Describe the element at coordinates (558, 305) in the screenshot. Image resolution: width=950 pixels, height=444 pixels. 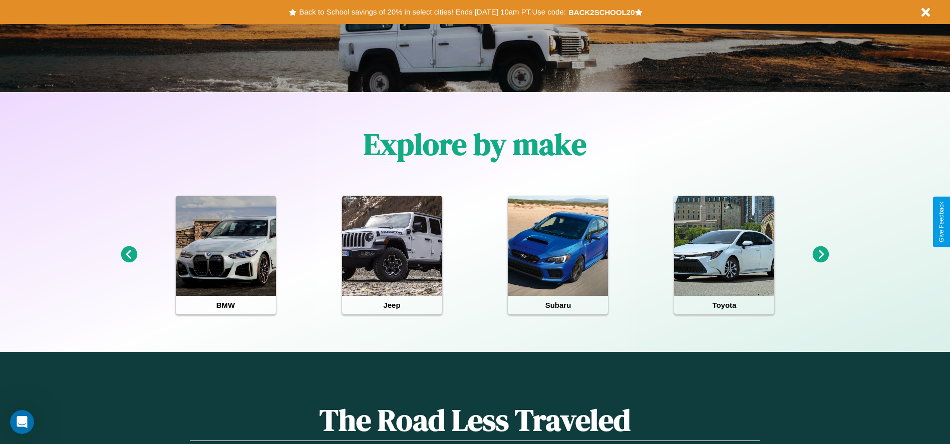
I see `h4: Subaru` at that location.